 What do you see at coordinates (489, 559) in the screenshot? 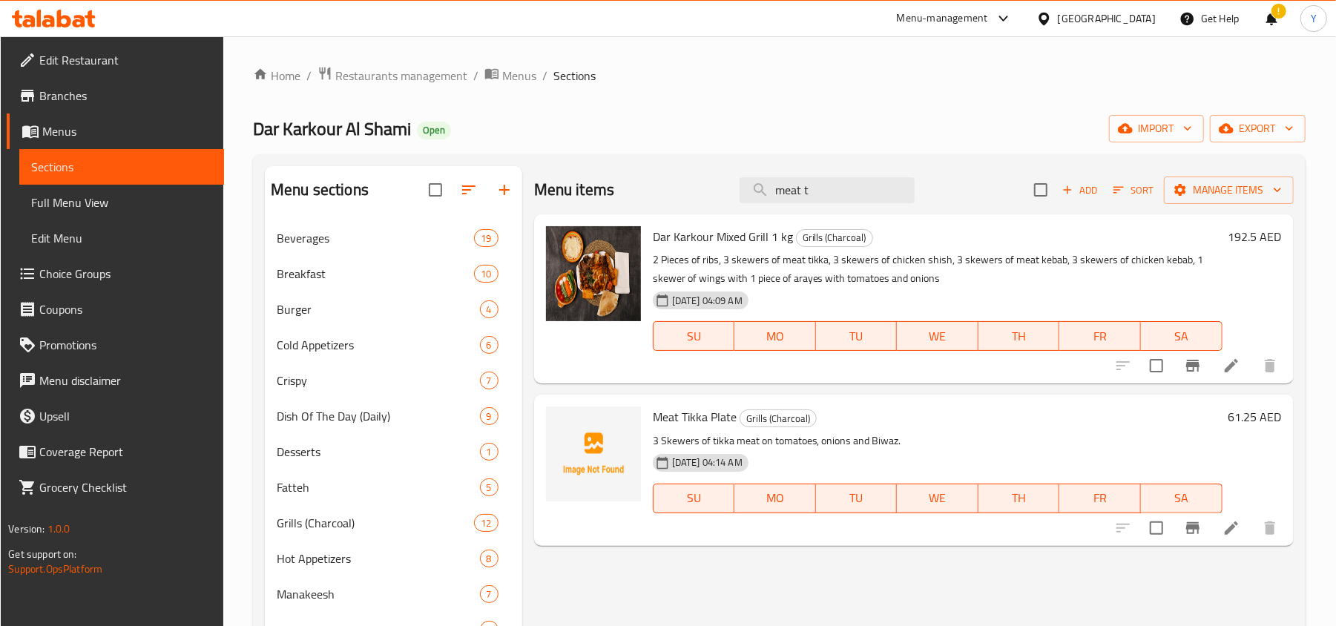
I see `span: 8` at bounding box center [489, 559].